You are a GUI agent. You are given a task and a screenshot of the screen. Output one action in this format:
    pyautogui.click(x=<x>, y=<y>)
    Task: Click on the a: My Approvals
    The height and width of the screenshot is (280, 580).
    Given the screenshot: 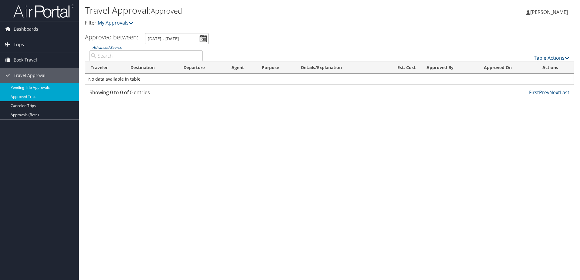 What is the action you would take?
    pyautogui.click(x=116, y=23)
    